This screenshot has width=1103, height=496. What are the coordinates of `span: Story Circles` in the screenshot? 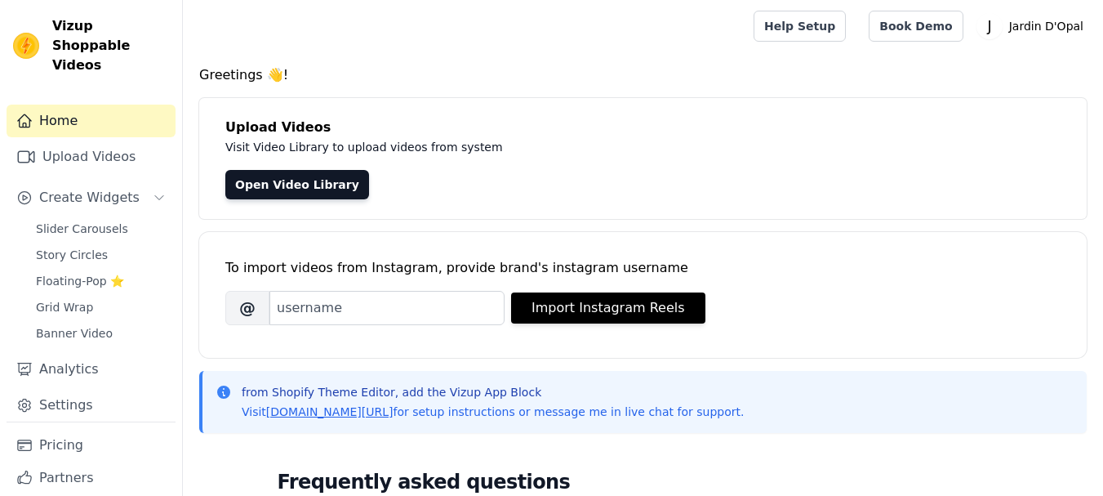 It's located at (72, 255).